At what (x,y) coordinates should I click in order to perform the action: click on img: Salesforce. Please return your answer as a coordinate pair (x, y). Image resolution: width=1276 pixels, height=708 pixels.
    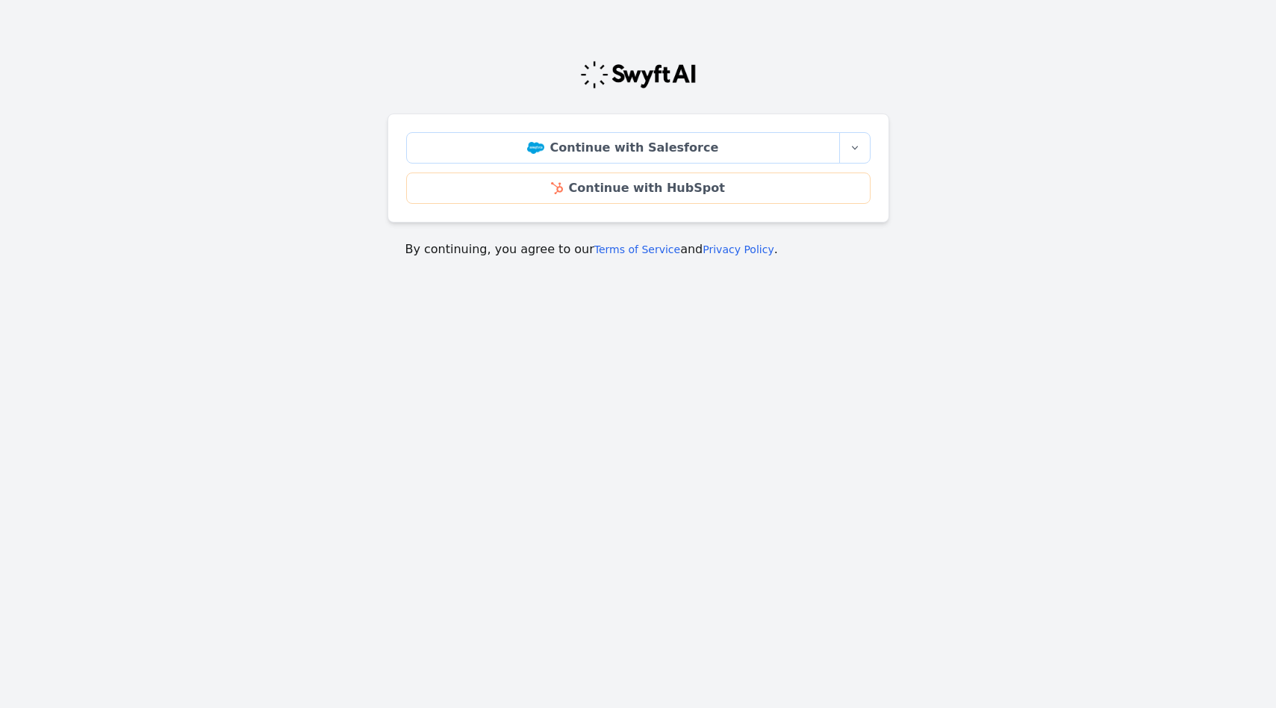
    Looking at the image, I should click on (535, 148).